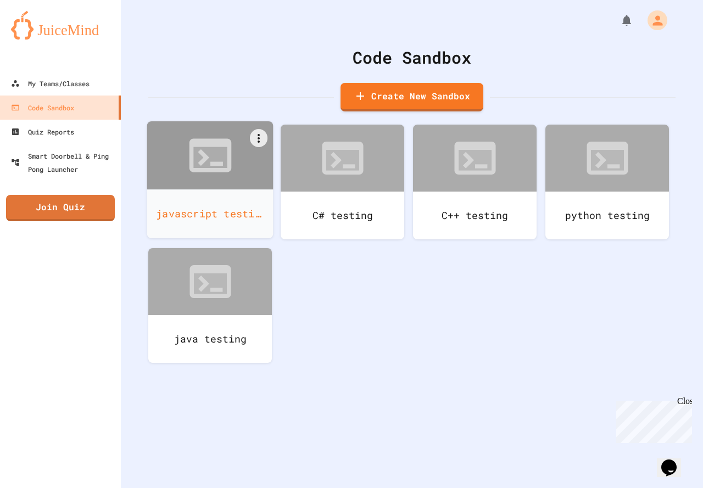  I want to click on div: My Account, so click(653, 20).